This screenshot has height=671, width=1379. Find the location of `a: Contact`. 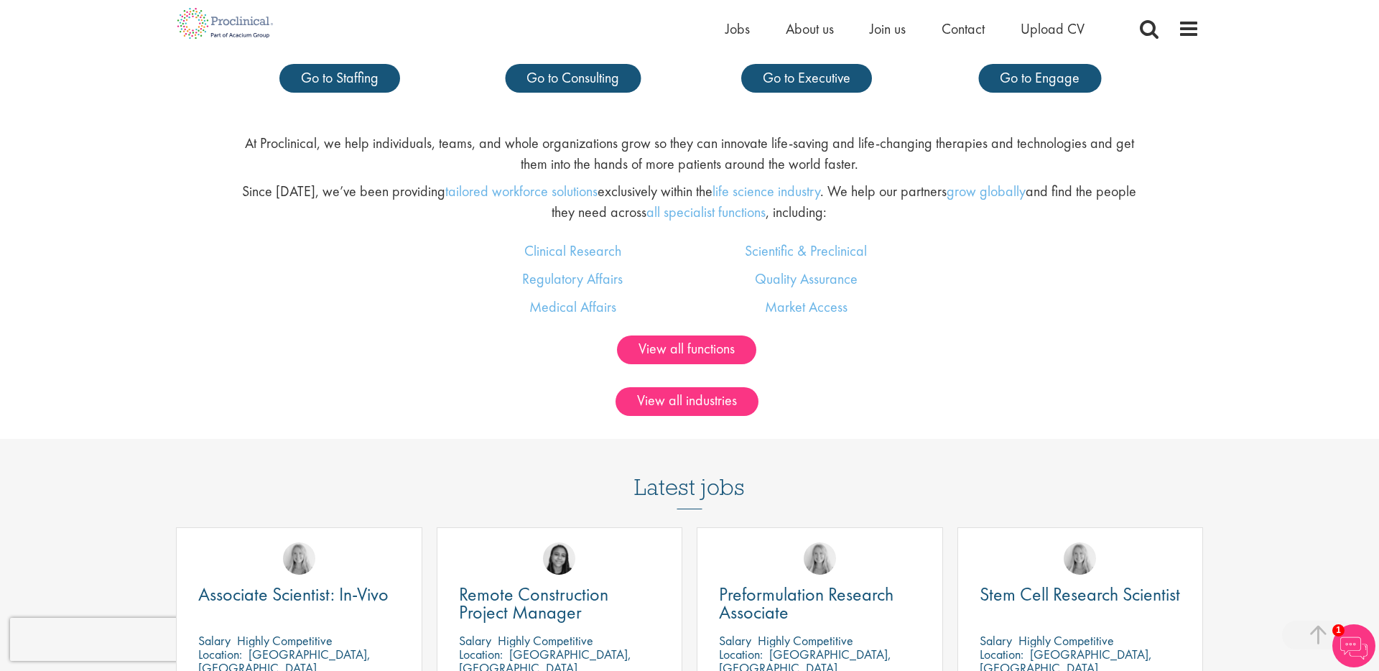

a: Contact is located at coordinates (963, 29).